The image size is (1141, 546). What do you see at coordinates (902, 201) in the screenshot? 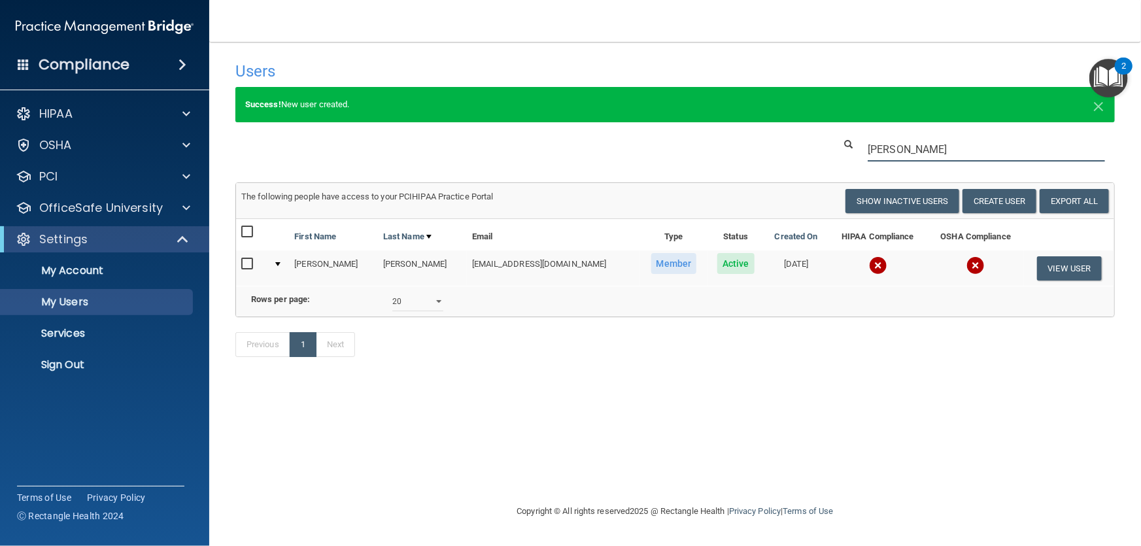
I see `button: Show Inactive Users` at bounding box center [902, 201].